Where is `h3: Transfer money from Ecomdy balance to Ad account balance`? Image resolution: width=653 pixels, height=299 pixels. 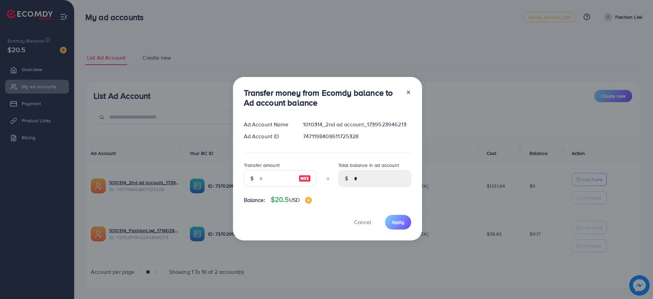
h3: Transfer money from Ecomdy balance to Ad account balance is located at coordinates (322, 98).